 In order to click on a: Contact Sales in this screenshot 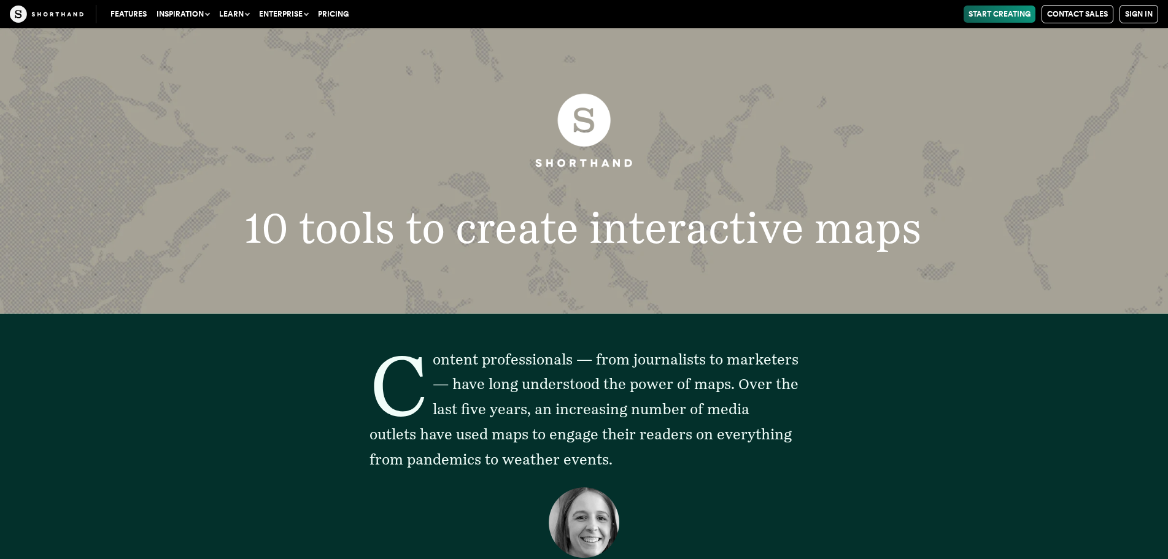, I will do `click(1077, 14)`.